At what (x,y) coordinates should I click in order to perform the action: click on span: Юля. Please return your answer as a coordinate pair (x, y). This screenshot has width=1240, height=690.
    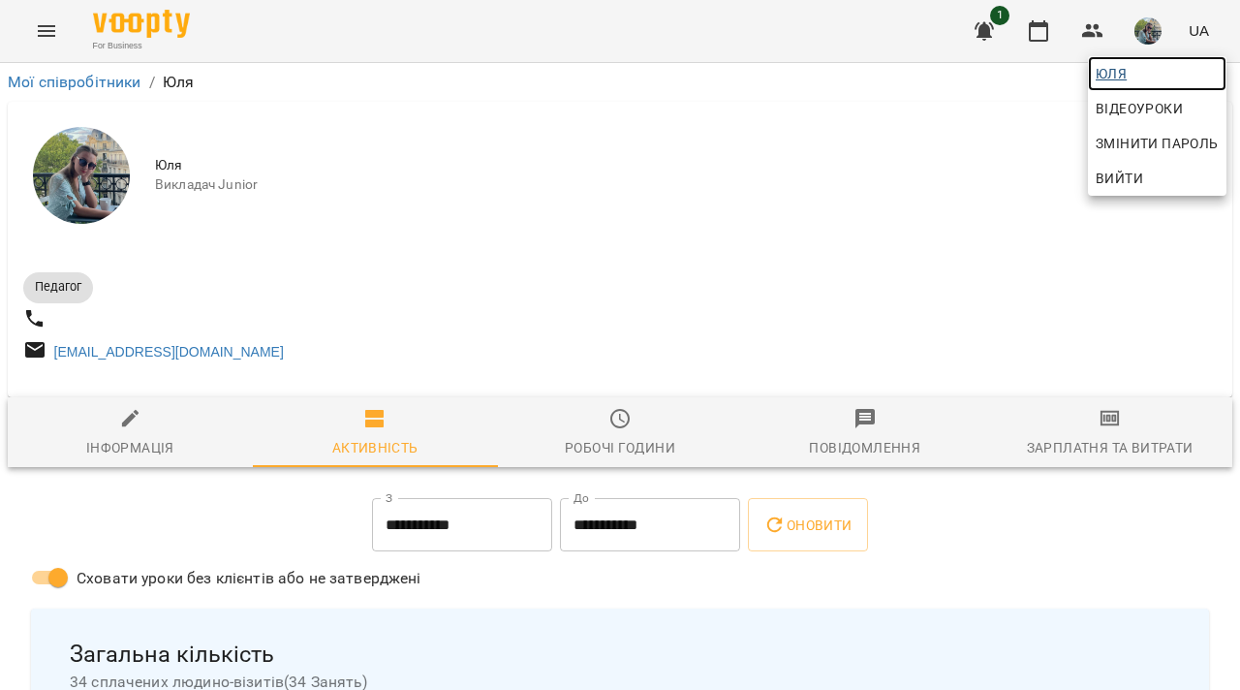
    Looking at the image, I should click on (1157, 74).